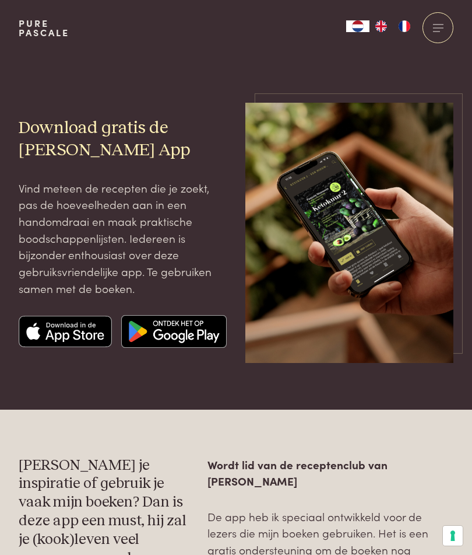 This screenshot has height=555, width=472. I want to click on img: Apple app store, so click(65, 331).